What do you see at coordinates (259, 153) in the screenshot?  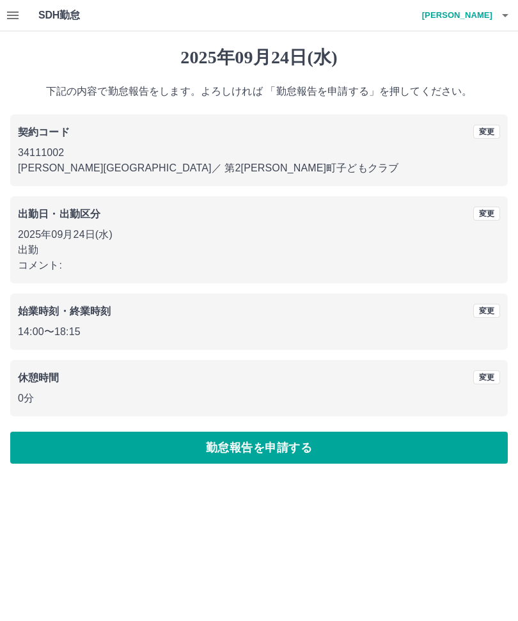 I see `p: 34111002` at bounding box center [259, 153].